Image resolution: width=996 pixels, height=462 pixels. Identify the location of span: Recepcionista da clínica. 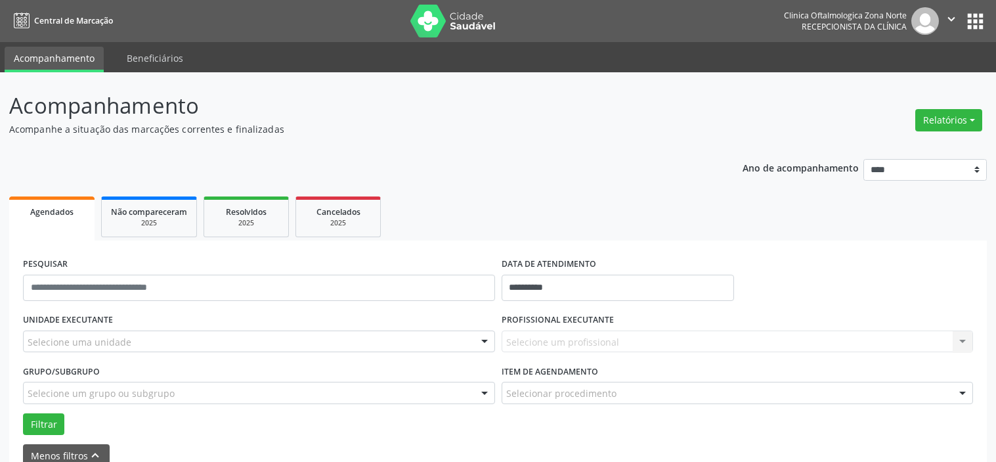
(854, 26).